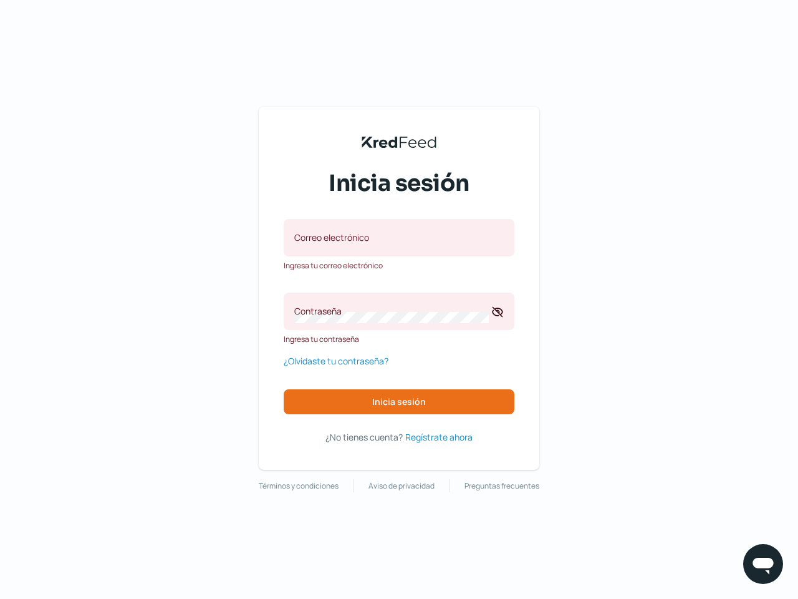 The image size is (798, 599). I want to click on a: ¿Olvidaste tu contraseña?, so click(336, 360).